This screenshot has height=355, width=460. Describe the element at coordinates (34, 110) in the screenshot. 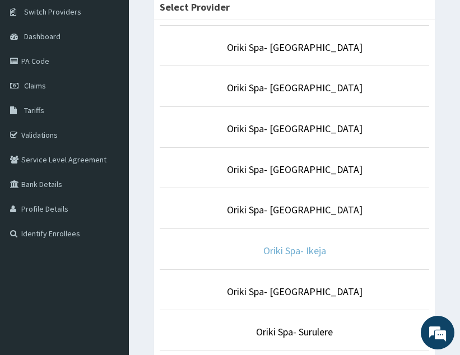

I see `span: Tariffs` at that location.